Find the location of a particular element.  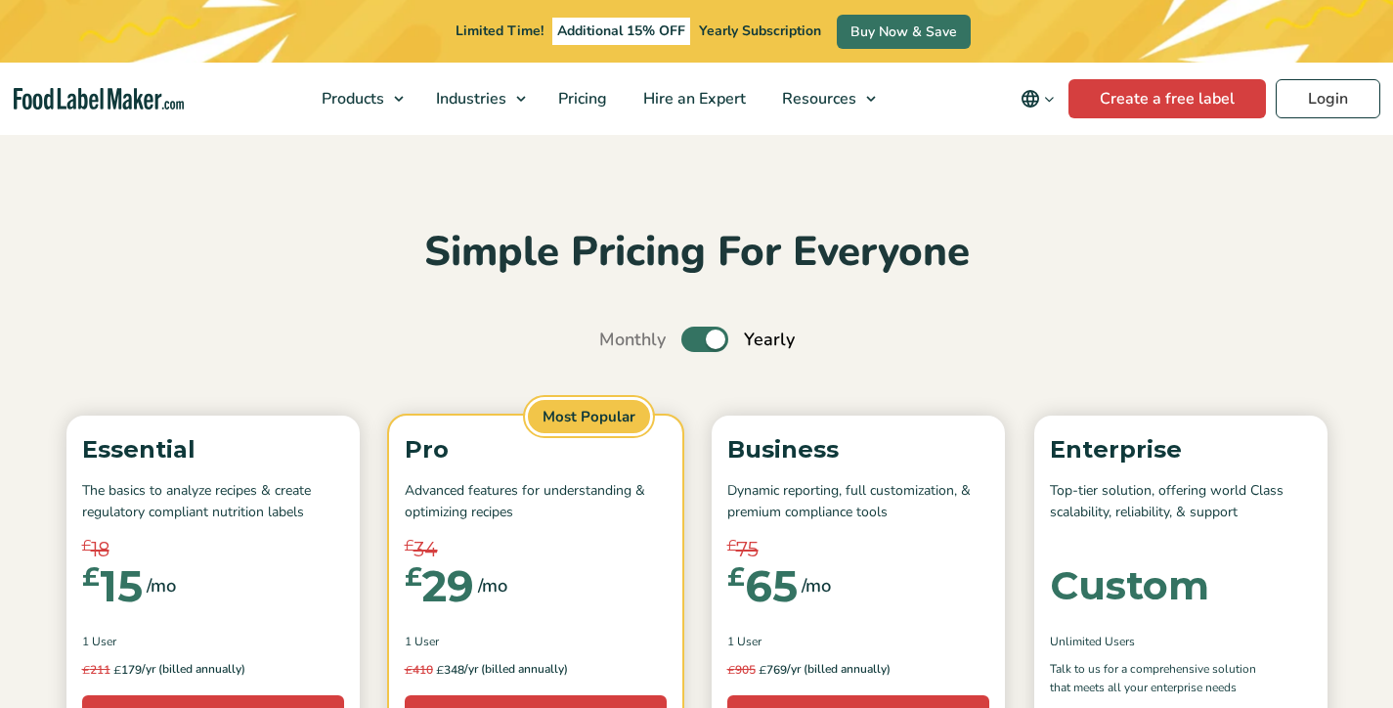

span: Most Popular is located at coordinates (588, 416).